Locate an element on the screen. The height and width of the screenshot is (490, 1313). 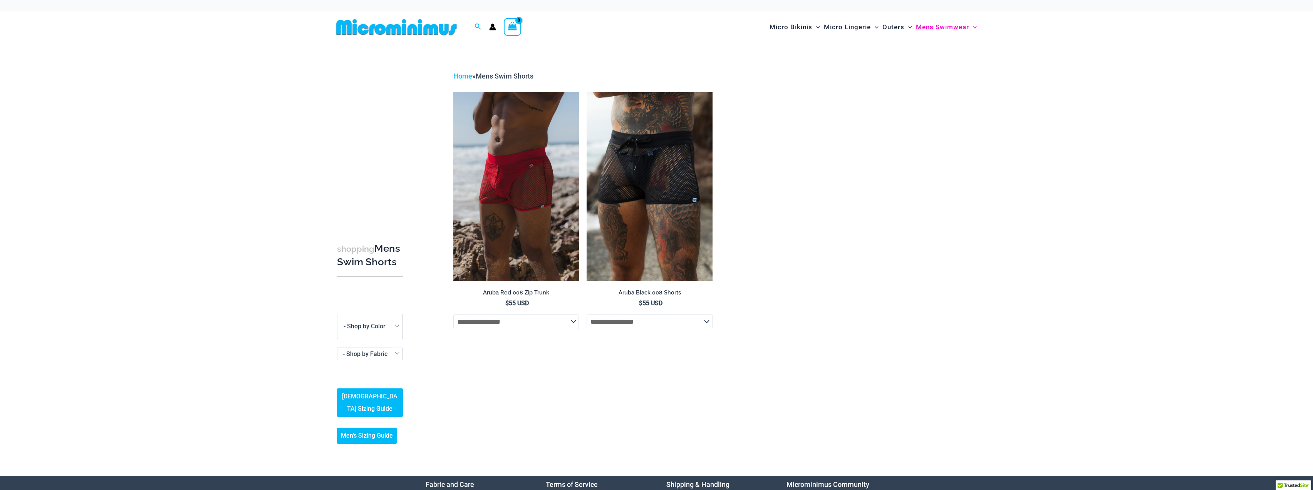
a: OutersMenu ToggleMenu Toggle is located at coordinates (897, 27).